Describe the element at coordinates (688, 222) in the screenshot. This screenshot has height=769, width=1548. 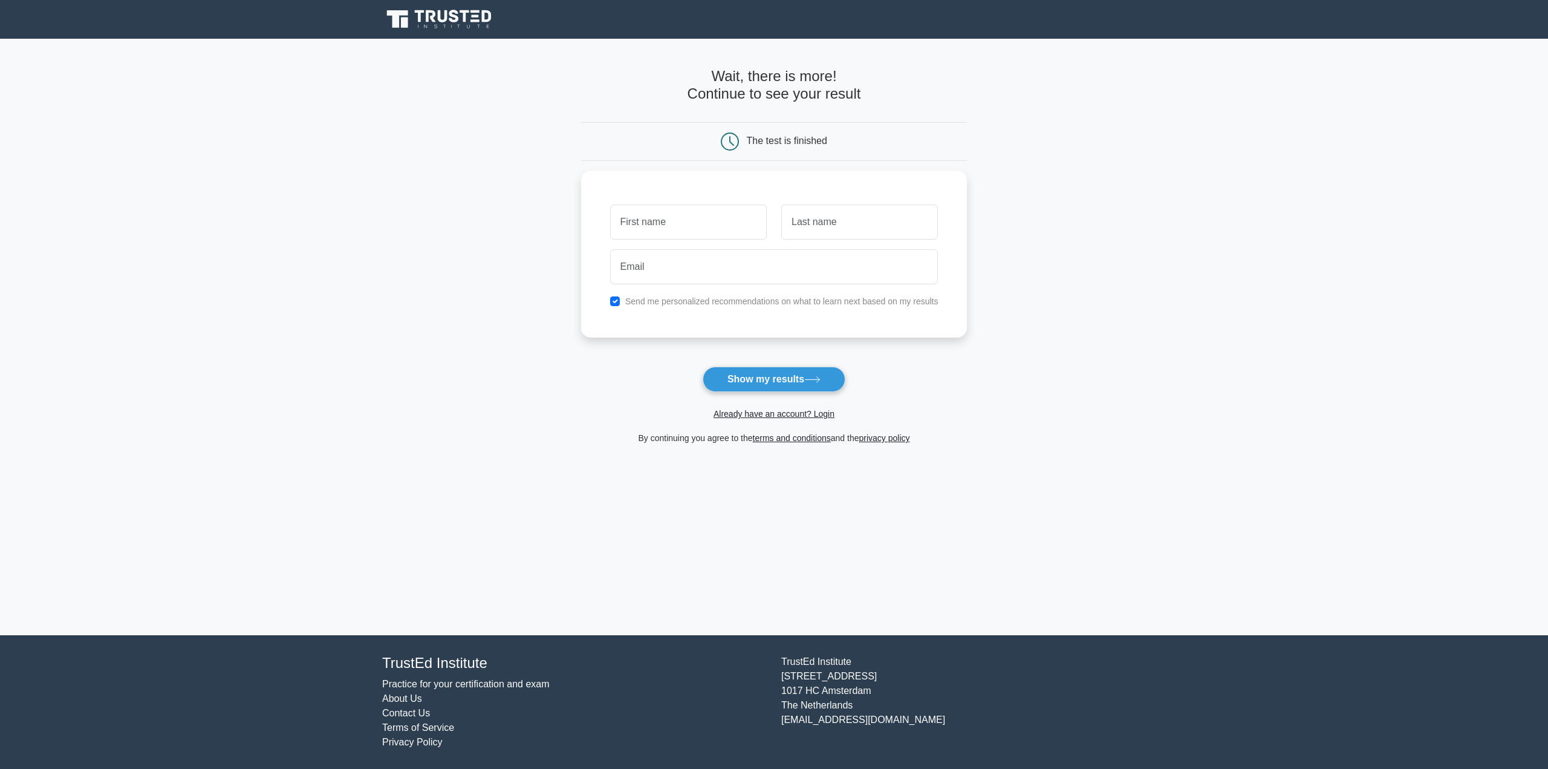
I see `input: First name` at that location.